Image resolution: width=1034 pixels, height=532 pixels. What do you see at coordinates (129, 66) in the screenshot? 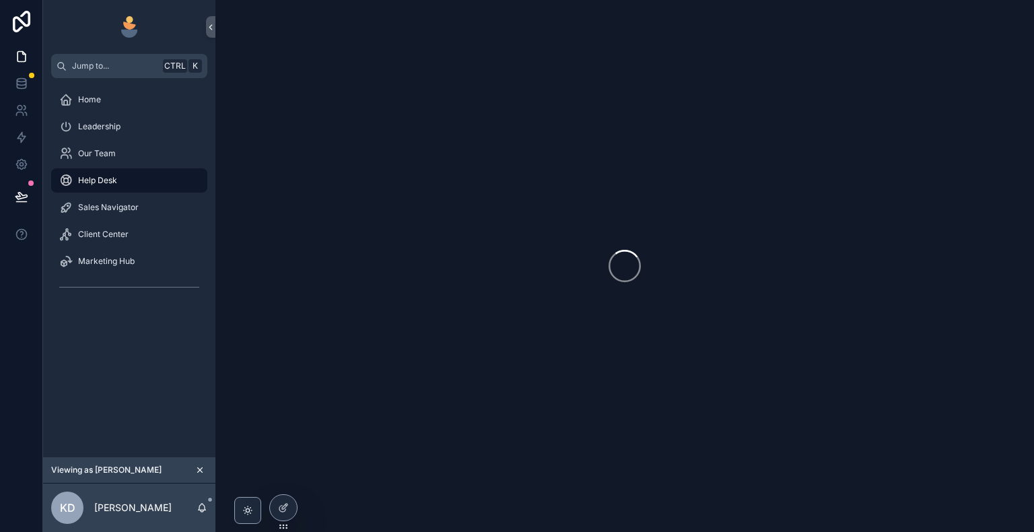
I see `button: Jump to...CtrlK` at bounding box center [129, 66].